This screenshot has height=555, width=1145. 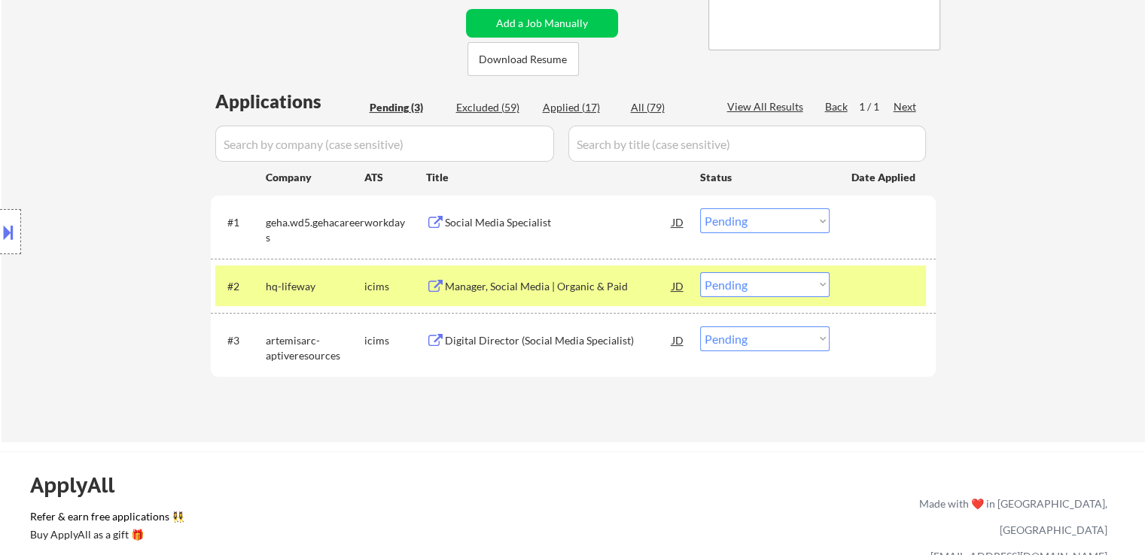 I want to click on input: Search by company (case sensitive), so click(x=385, y=144).